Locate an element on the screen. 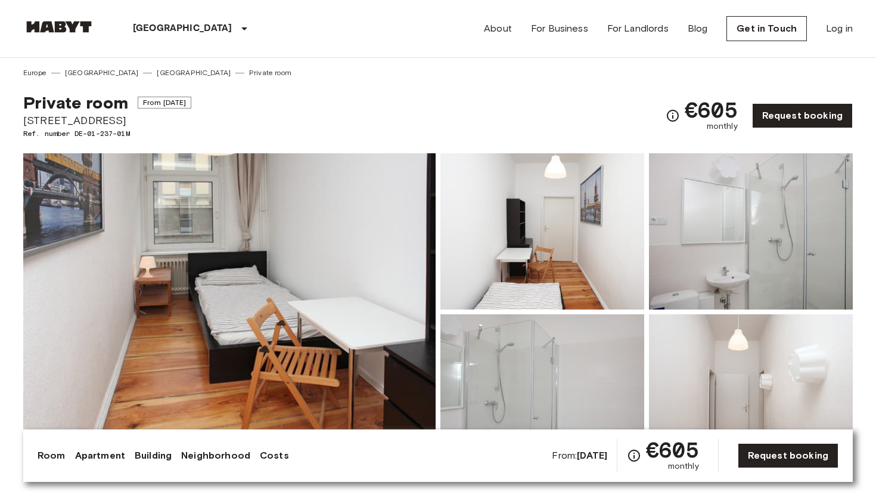  a: Costs is located at coordinates (274, 455).